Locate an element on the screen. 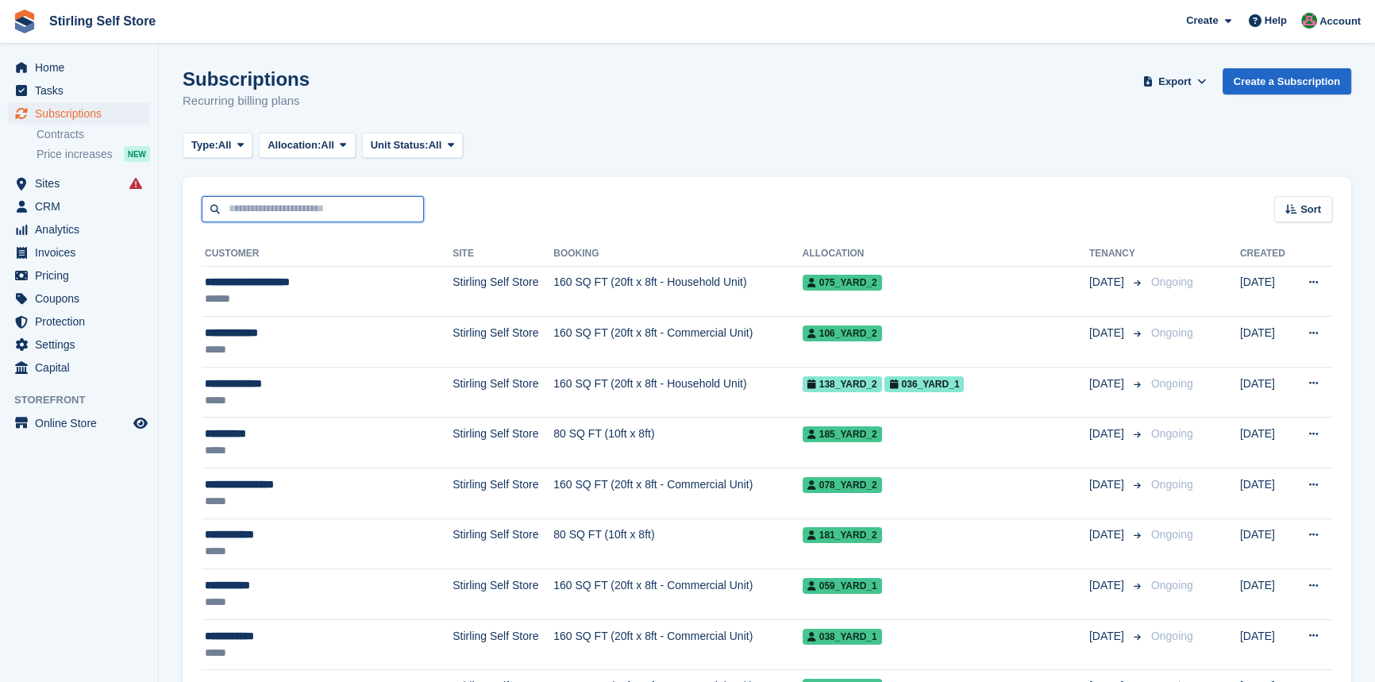  span: Type: is located at coordinates (205, 145).